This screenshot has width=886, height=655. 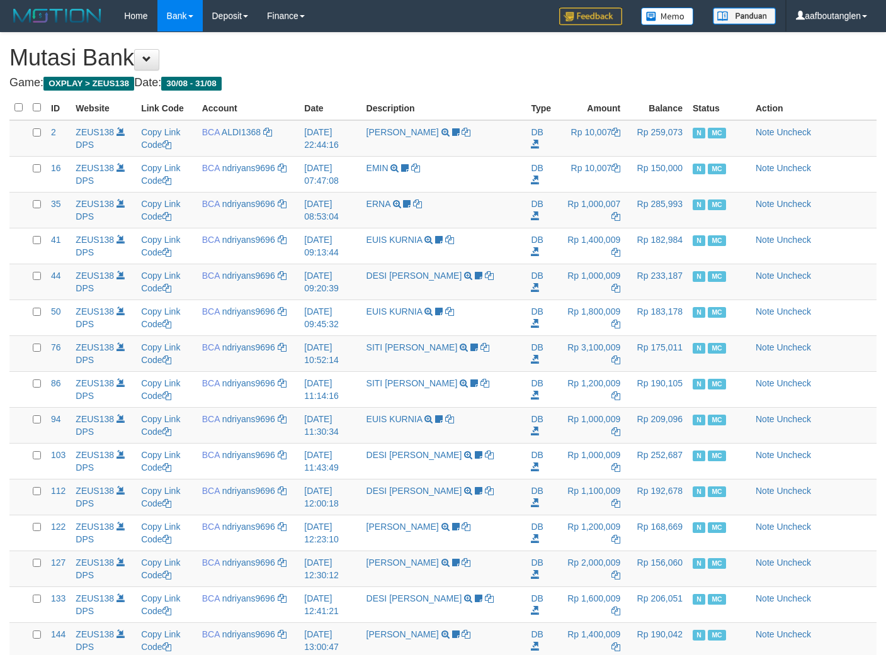 What do you see at coordinates (656, 317) in the screenshot?
I see `td: Rp 183,178` at bounding box center [656, 317].